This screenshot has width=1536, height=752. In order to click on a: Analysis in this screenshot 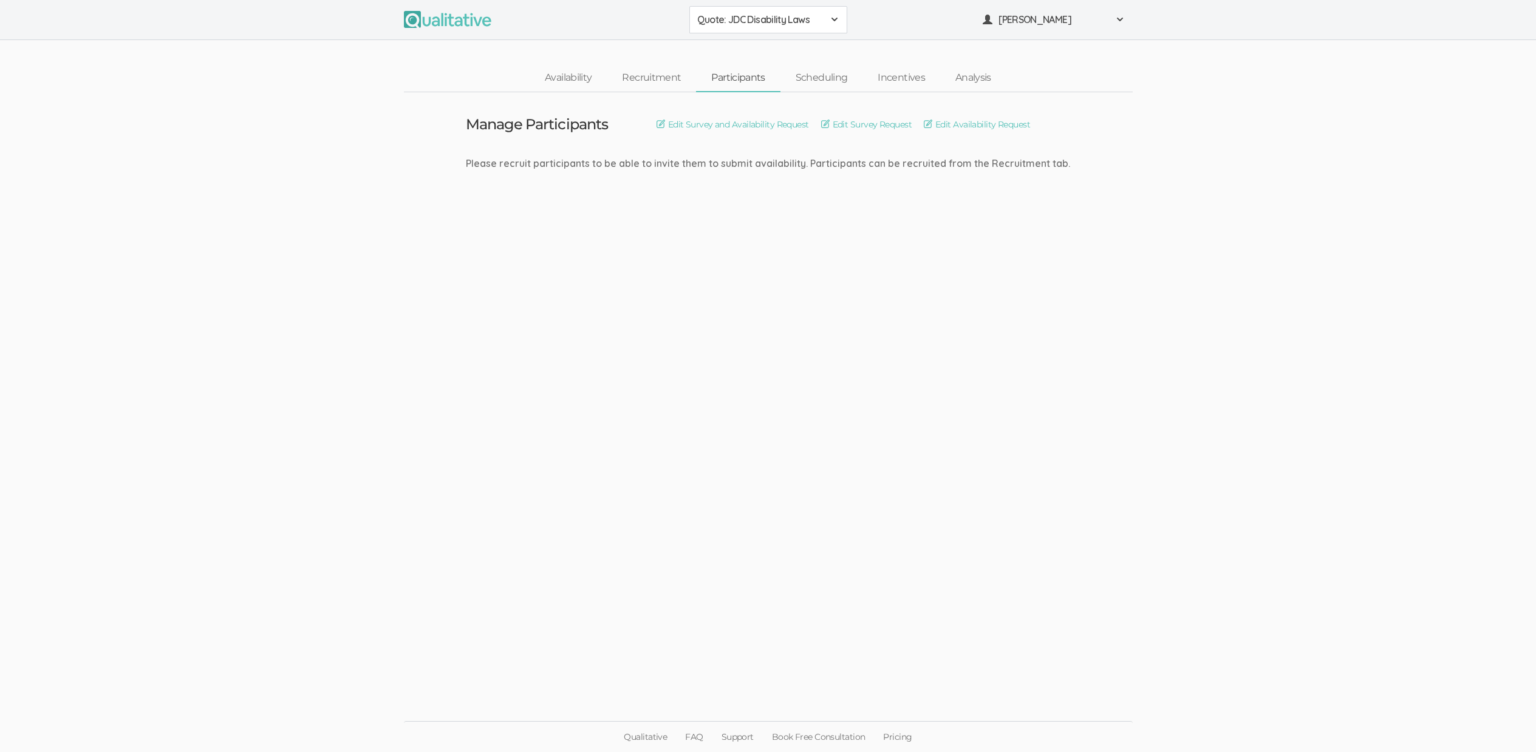, I will do `click(973, 78)`.